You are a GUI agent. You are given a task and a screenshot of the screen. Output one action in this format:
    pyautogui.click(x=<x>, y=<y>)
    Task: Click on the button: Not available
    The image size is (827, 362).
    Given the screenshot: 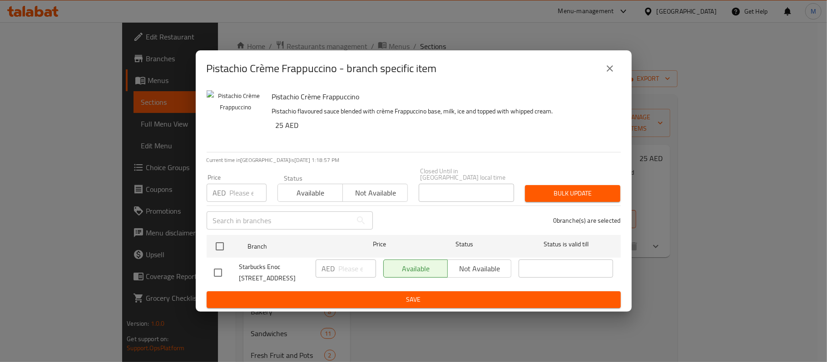 What is the action you would take?
    pyautogui.click(x=375, y=193)
    